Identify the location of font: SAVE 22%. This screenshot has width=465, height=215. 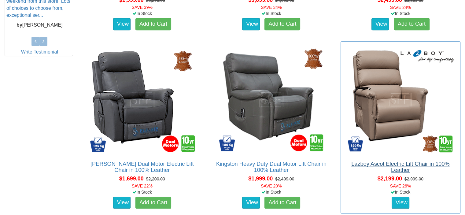
(142, 186).